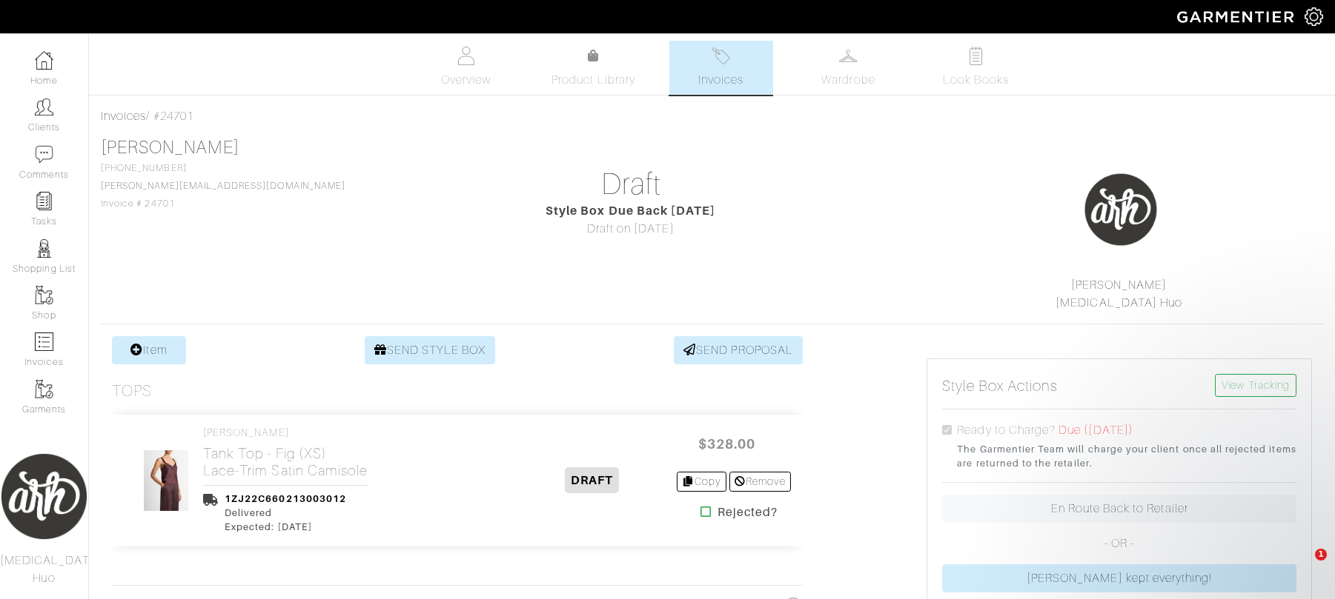 The height and width of the screenshot is (599, 1335). I want to click on a: Item, so click(149, 350).